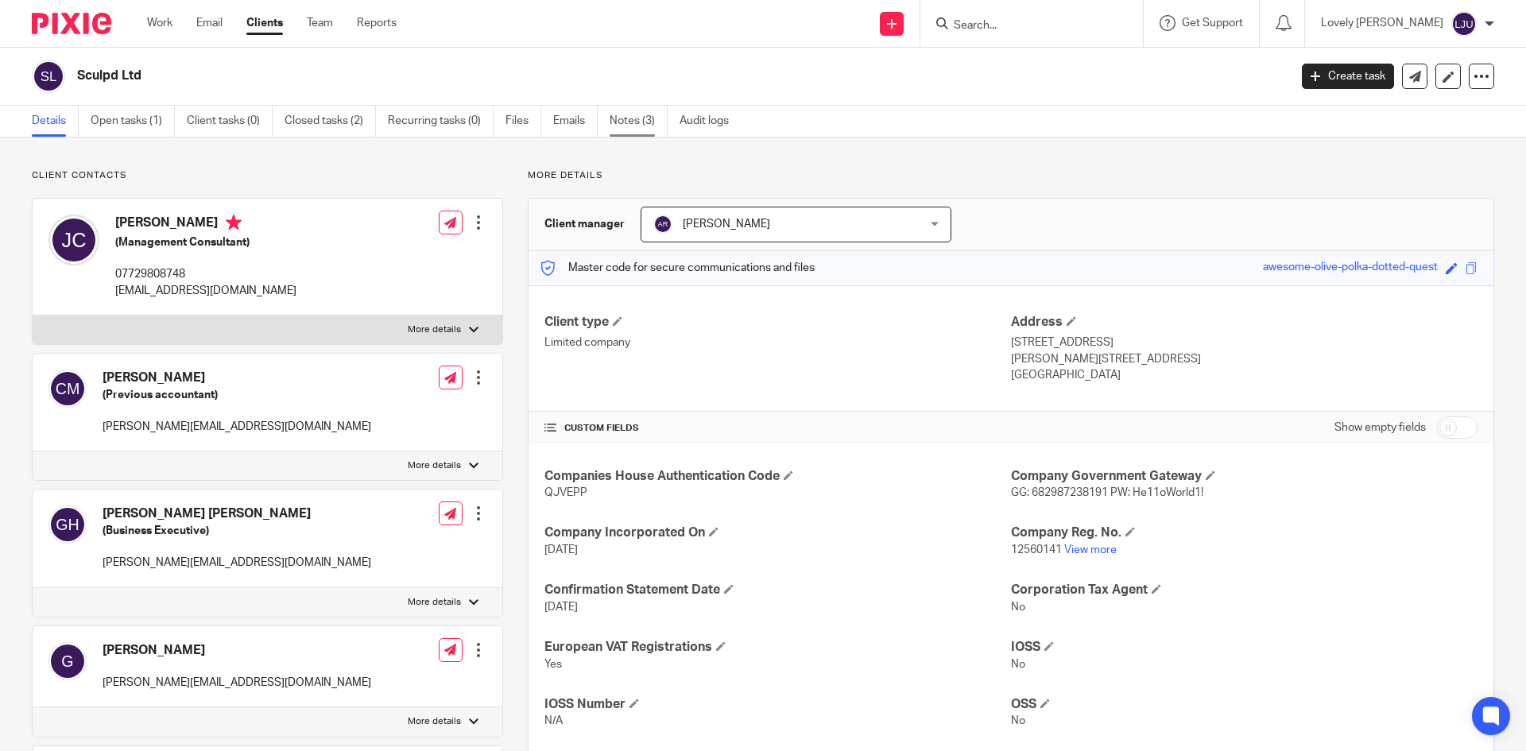  I want to click on a: Emails, so click(576, 121).